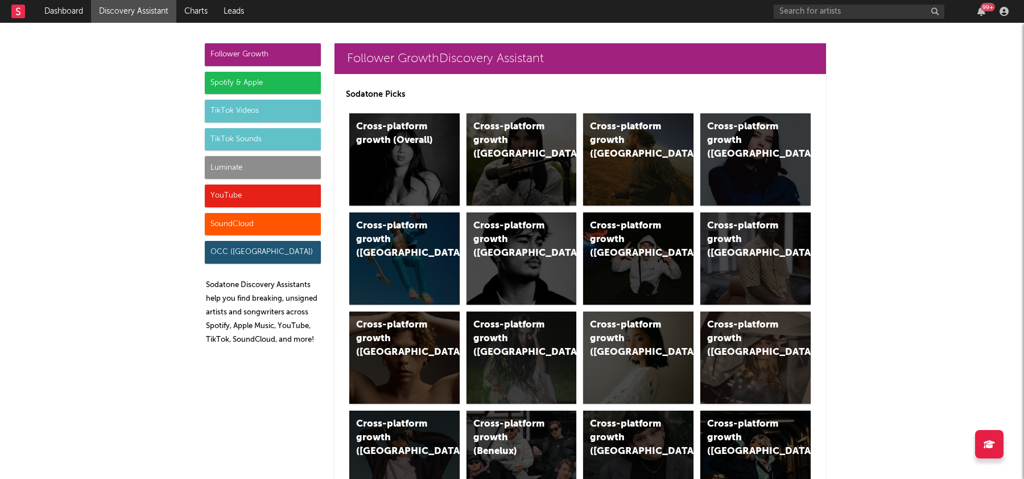 Image resolution: width=1024 pixels, height=479 pixels. What do you see at coordinates (263, 55) in the screenshot?
I see `div: Follower Growth` at bounding box center [263, 55].